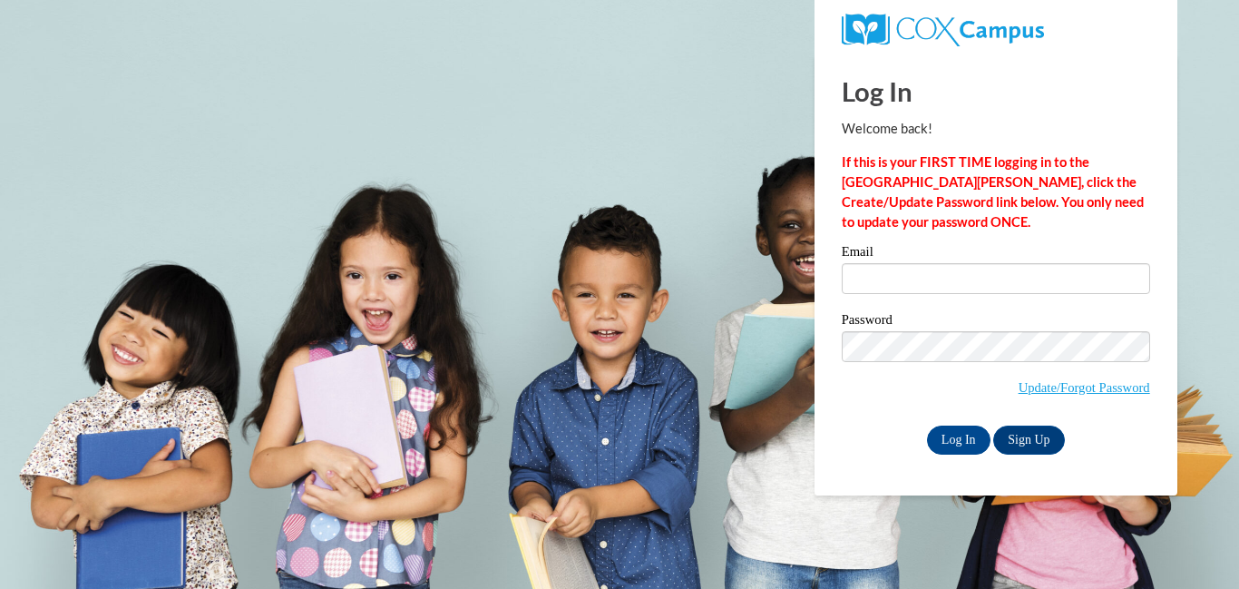 The width and height of the screenshot is (1239, 589). Describe the element at coordinates (996, 129) in the screenshot. I see `p: Welcome back!` at that location.